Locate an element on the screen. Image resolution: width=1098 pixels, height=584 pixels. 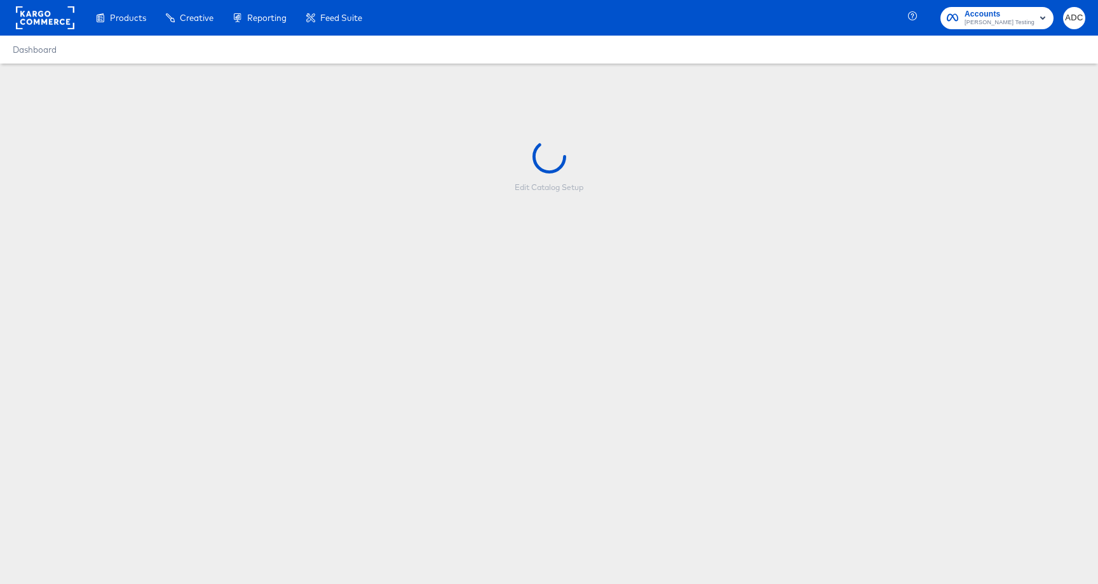
span: ADC is located at coordinates (1074, 18).